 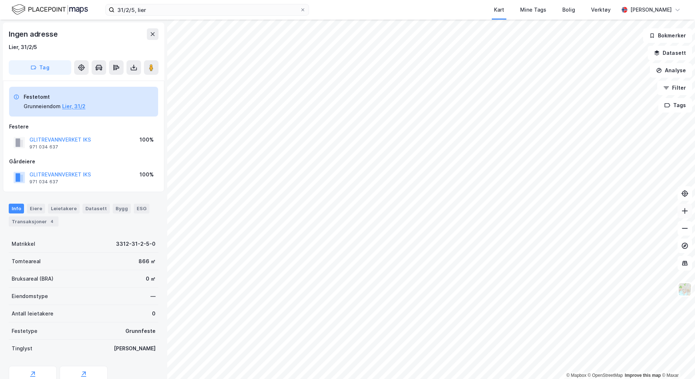 What do you see at coordinates (677, 362) in the screenshot?
I see `div: Kontrollprogram for chat` at bounding box center [677, 362].